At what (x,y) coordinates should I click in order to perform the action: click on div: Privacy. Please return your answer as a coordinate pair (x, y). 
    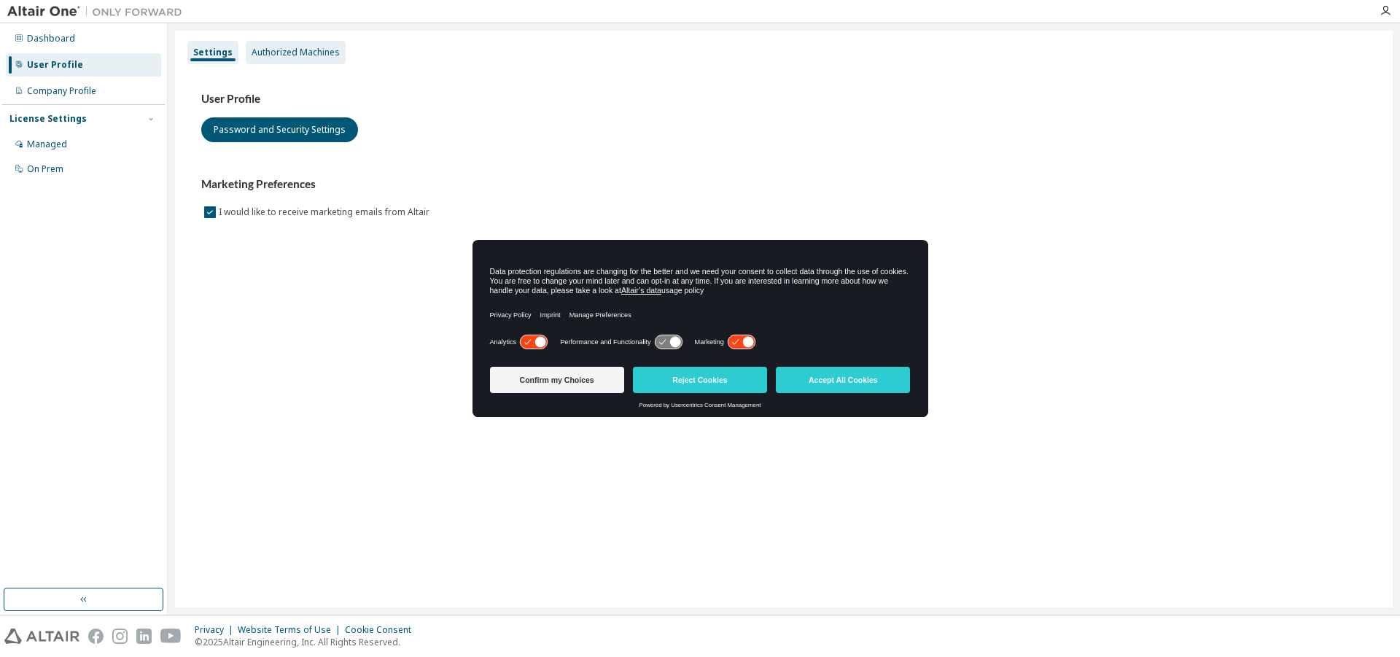
    Looking at the image, I should click on (216, 630).